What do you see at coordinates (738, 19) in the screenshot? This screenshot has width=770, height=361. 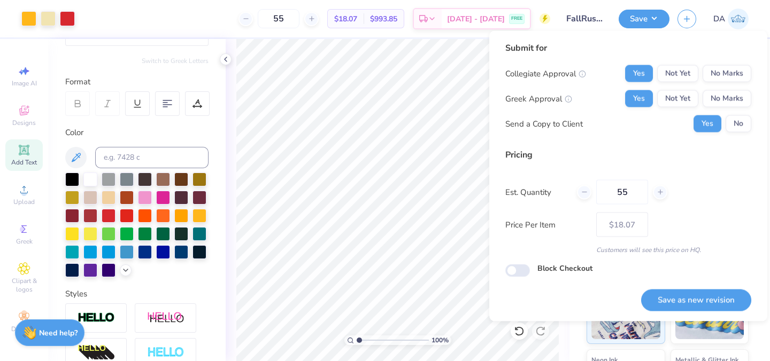 I see `img: Deeksha Arora` at bounding box center [738, 19].